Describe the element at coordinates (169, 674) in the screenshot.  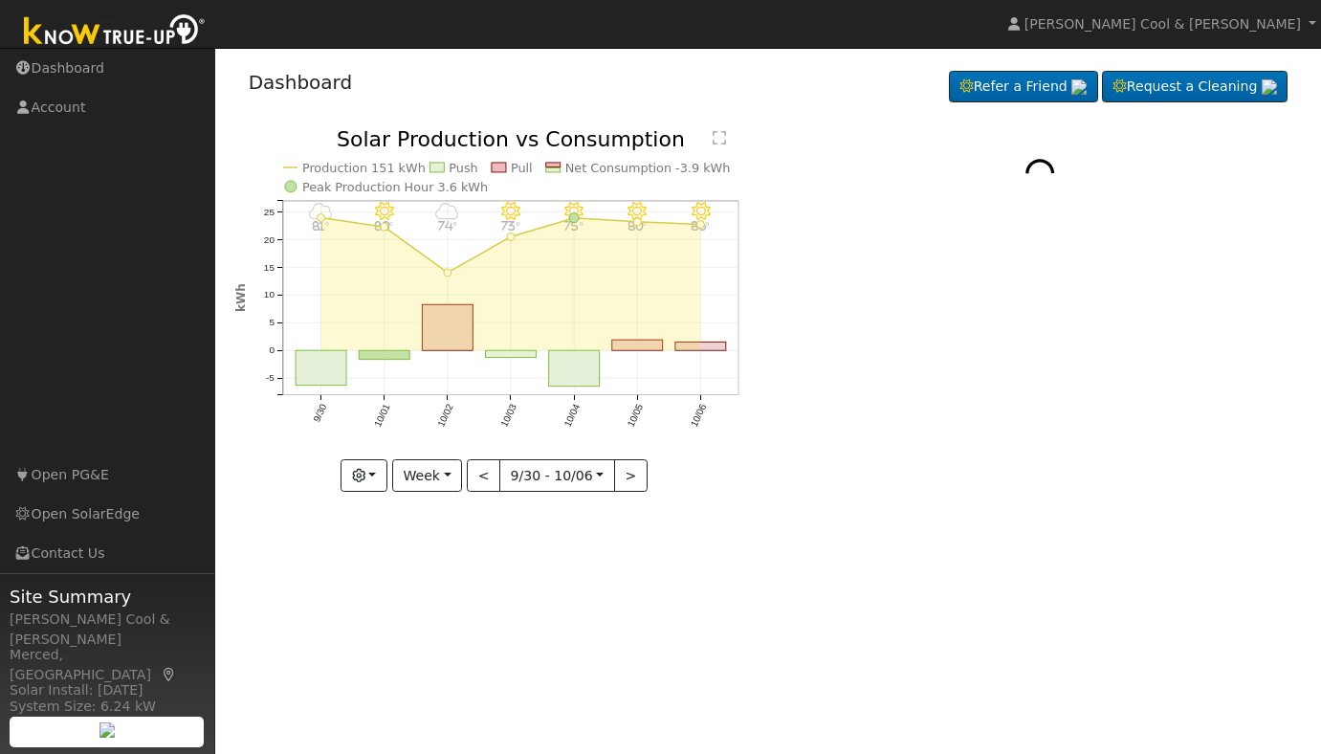
I see `a: Map` at that location.